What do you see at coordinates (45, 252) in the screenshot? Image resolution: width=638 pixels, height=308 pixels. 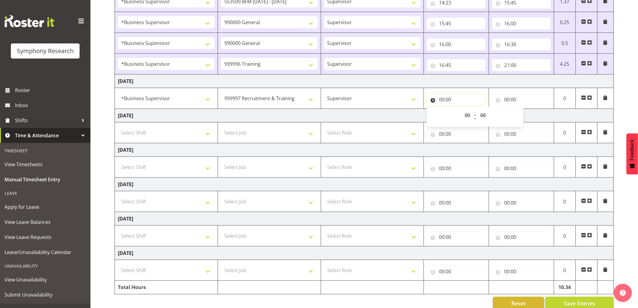 I see `span: Leave/Unavailability Calendar` at bounding box center [45, 252].